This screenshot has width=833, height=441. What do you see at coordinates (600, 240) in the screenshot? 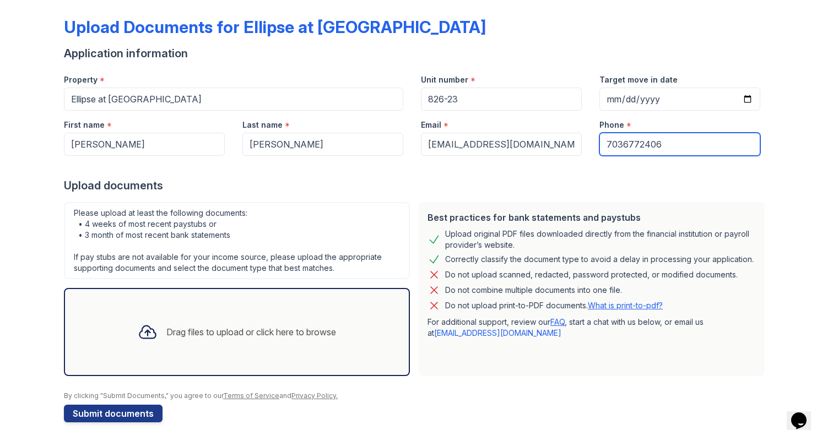
I see `div: Upload original PDF files downloaded directly from the financial institution or payroll provider’...` at bounding box center [600, 240].